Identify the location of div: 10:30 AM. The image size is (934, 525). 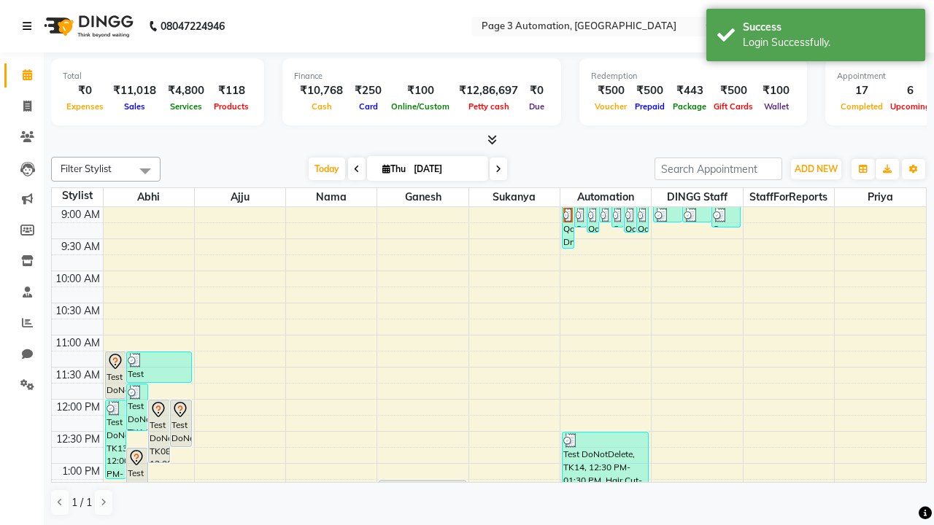
(77, 311).